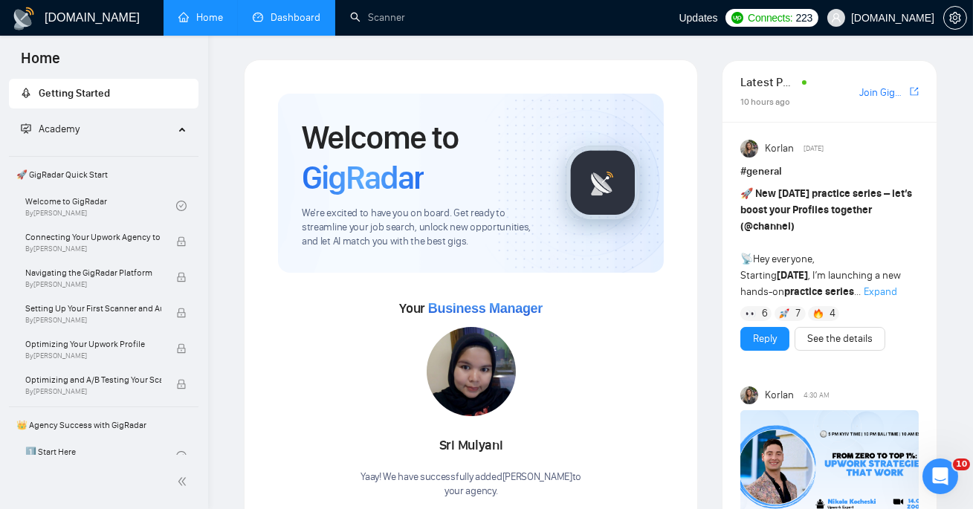 The height and width of the screenshot is (509, 973). Describe the element at coordinates (826, 242) in the screenshot. I see `span: Hey everyone, Starting , I’m launching a new hands-on ...` at that location.